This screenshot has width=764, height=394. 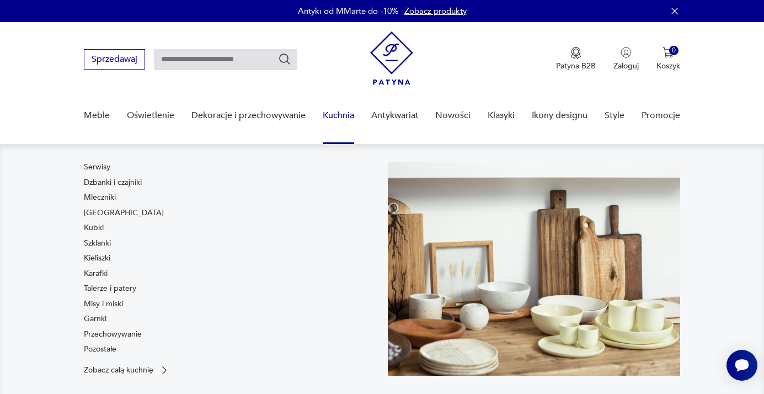 I want to click on a: Style, so click(x=614, y=115).